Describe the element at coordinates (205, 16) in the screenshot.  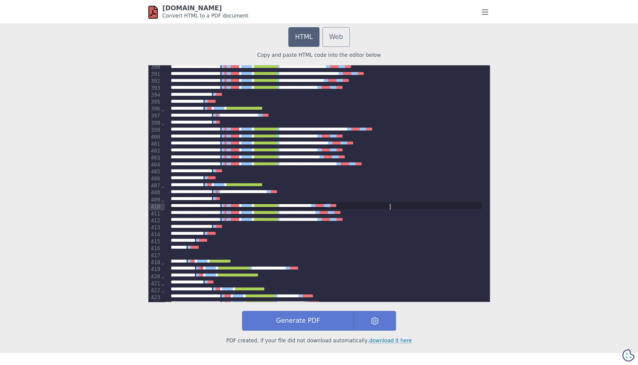
I see `small: Convert HTML to a PDF document` at that location.